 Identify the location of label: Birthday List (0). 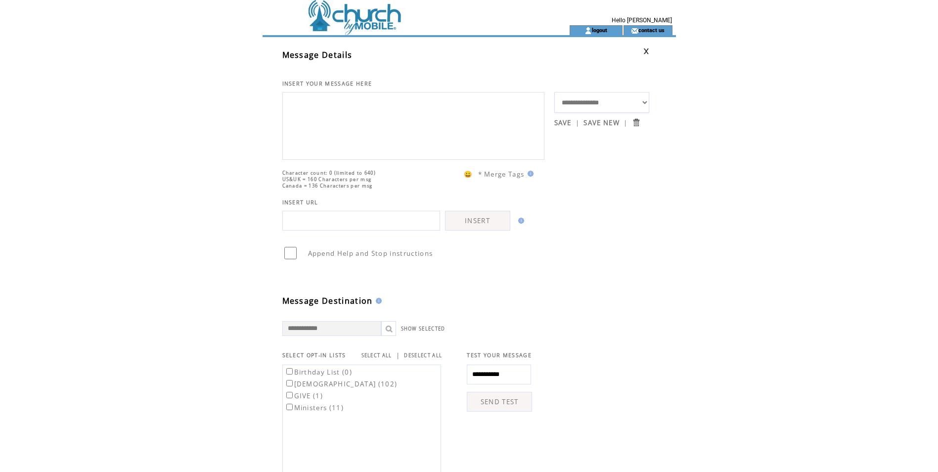
(318, 372).